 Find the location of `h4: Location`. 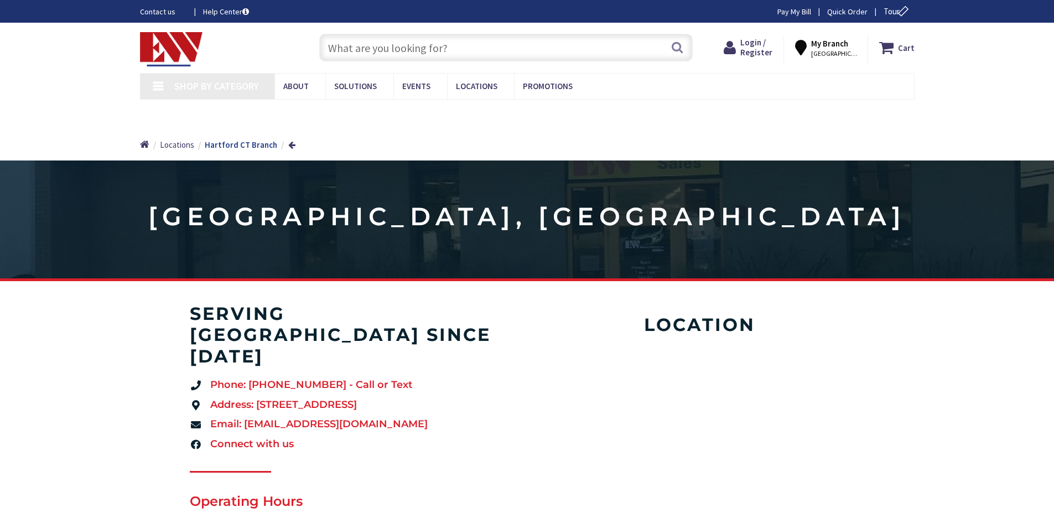

h4: Location is located at coordinates (700, 325).